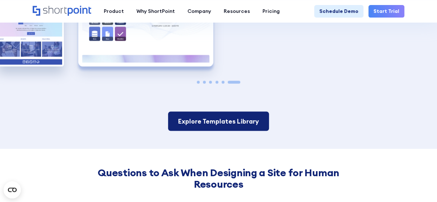 Image resolution: width=437 pixels, height=202 pixels. What do you see at coordinates (234, 82) in the screenshot?
I see `span: Go to slide 6` at bounding box center [234, 82].